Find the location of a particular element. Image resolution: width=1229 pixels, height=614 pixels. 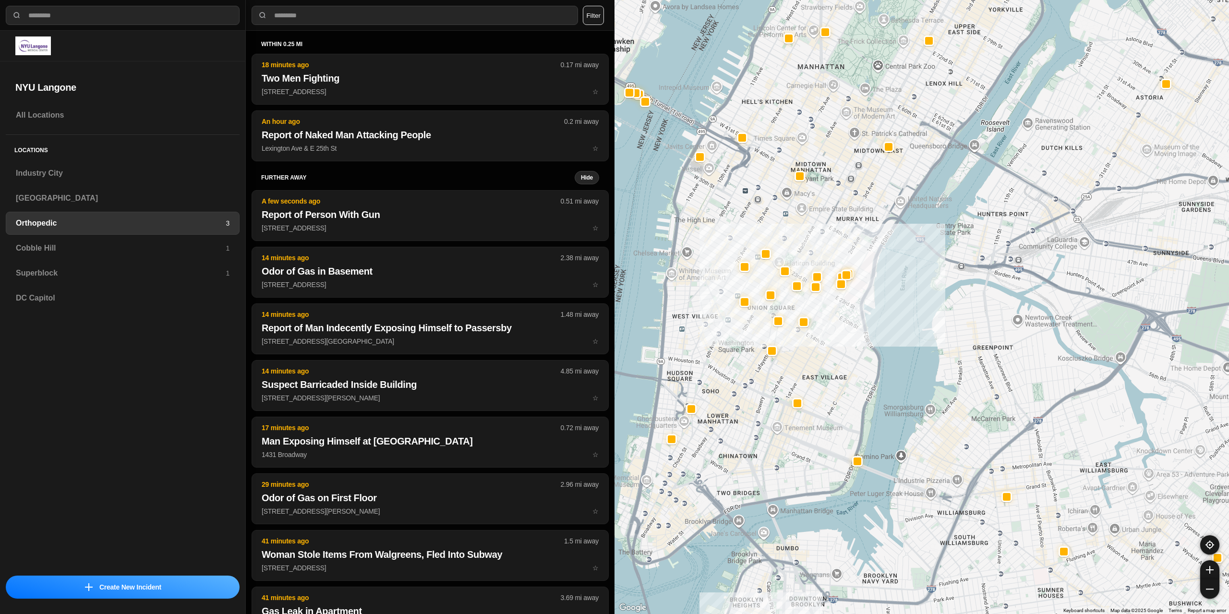

small: Hide is located at coordinates (587, 178).